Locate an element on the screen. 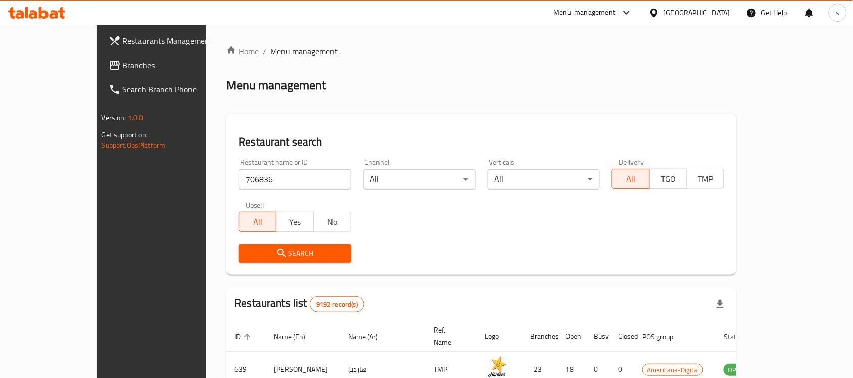 The width and height of the screenshot is (853, 378). button: TMP is located at coordinates (705, 179).